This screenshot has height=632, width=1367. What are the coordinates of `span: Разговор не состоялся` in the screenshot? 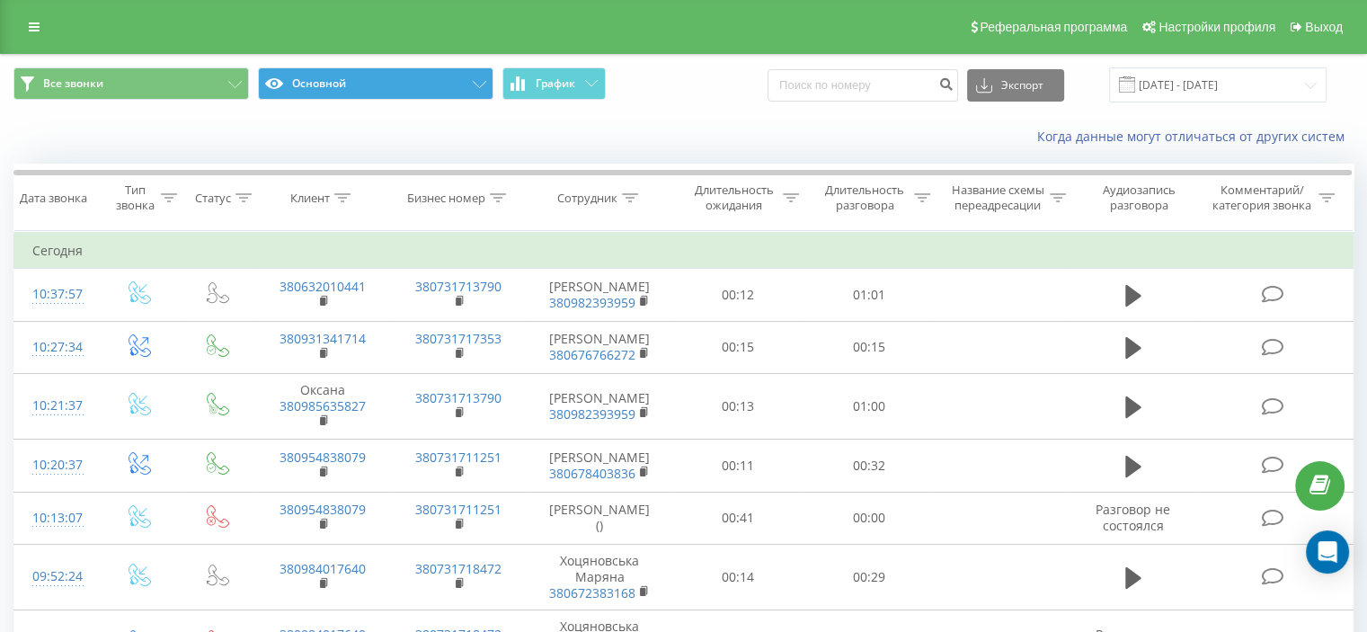 It's located at (1132, 517).